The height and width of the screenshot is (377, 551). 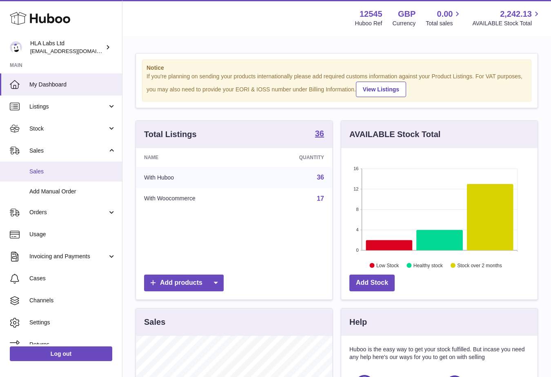 I want to click on th: Quantity, so click(x=295, y=158).